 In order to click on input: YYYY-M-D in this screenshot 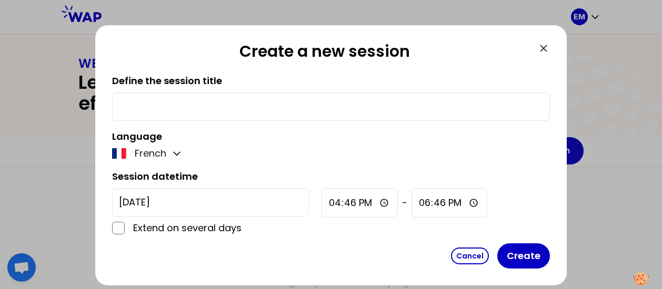, I will do `click(210, 202)`.